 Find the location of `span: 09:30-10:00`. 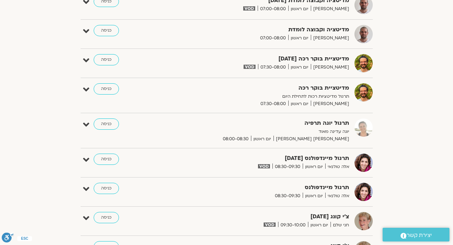

span: 09:30-10:00 is located at coordinates (293, 225).